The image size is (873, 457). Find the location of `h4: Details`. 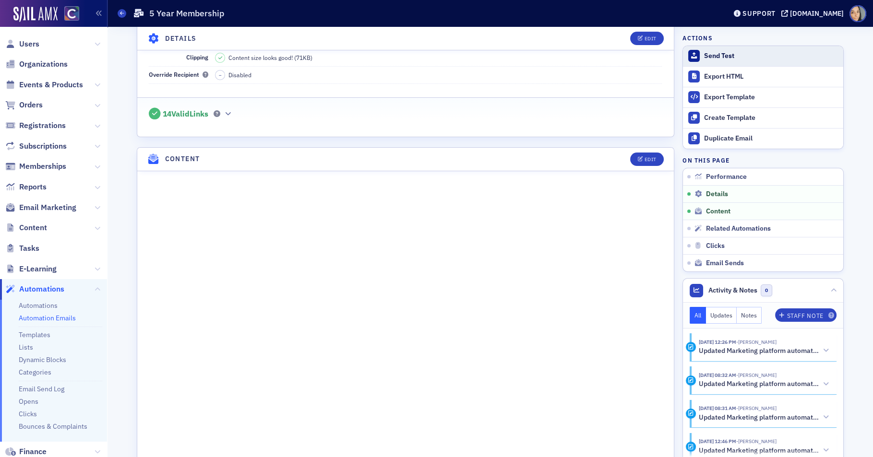

h4: Details is located at coordinates (181, 38).